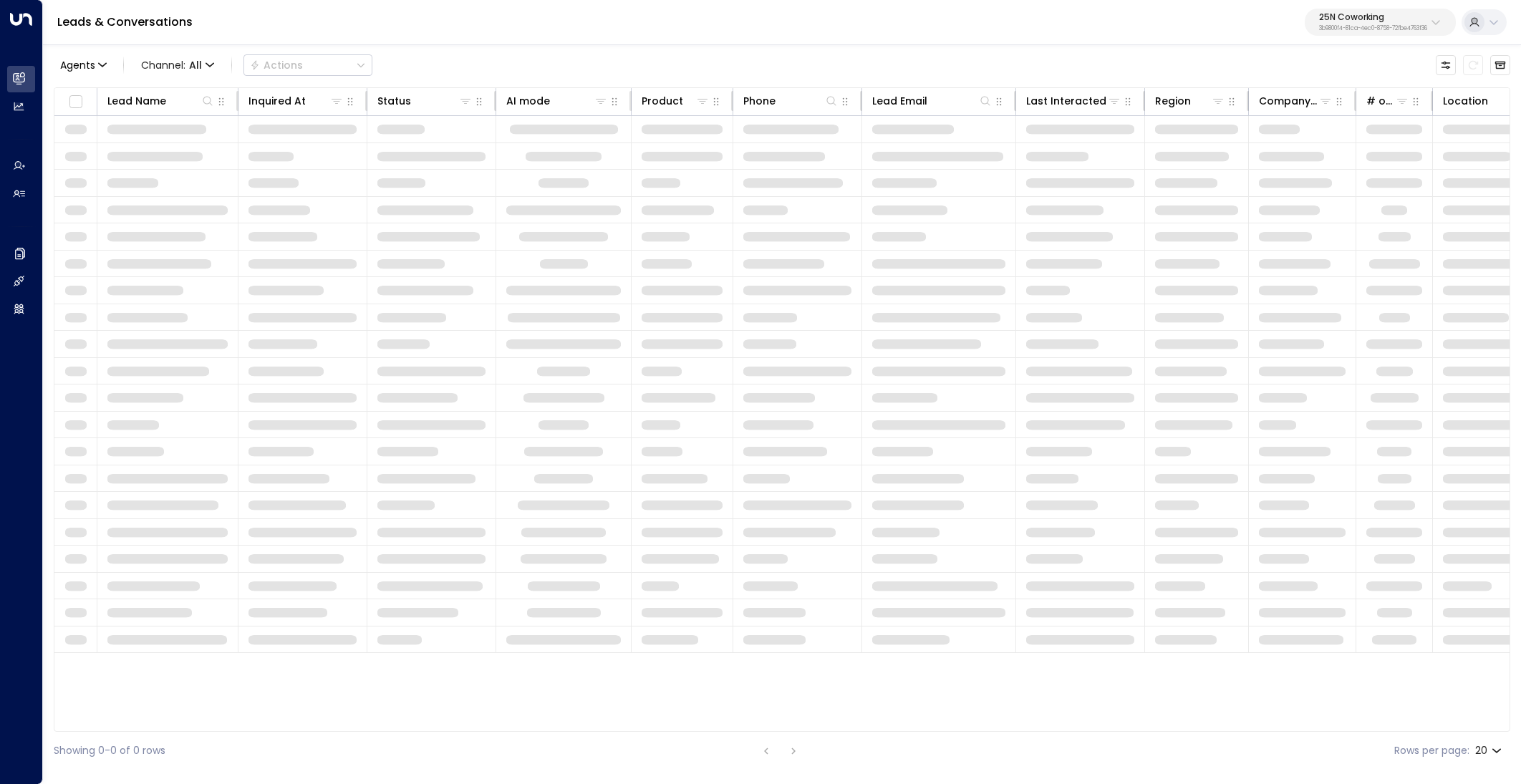 This screenshot has width=1521, height=784. What do you see at coordinates (1431, 750) in the screenshot?
I see `label: Rows per page:` at bounding box center [1431, 750].